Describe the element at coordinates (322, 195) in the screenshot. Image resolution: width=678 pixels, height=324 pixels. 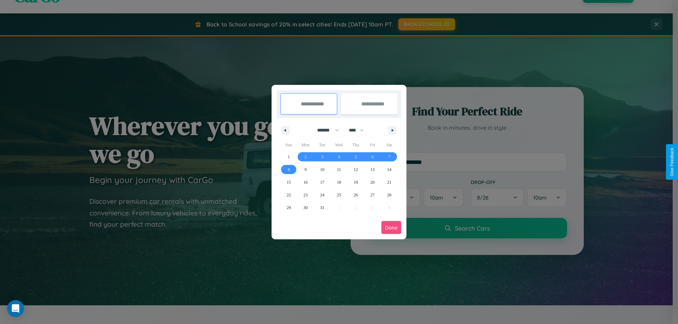
I see `button: 24` at that location.